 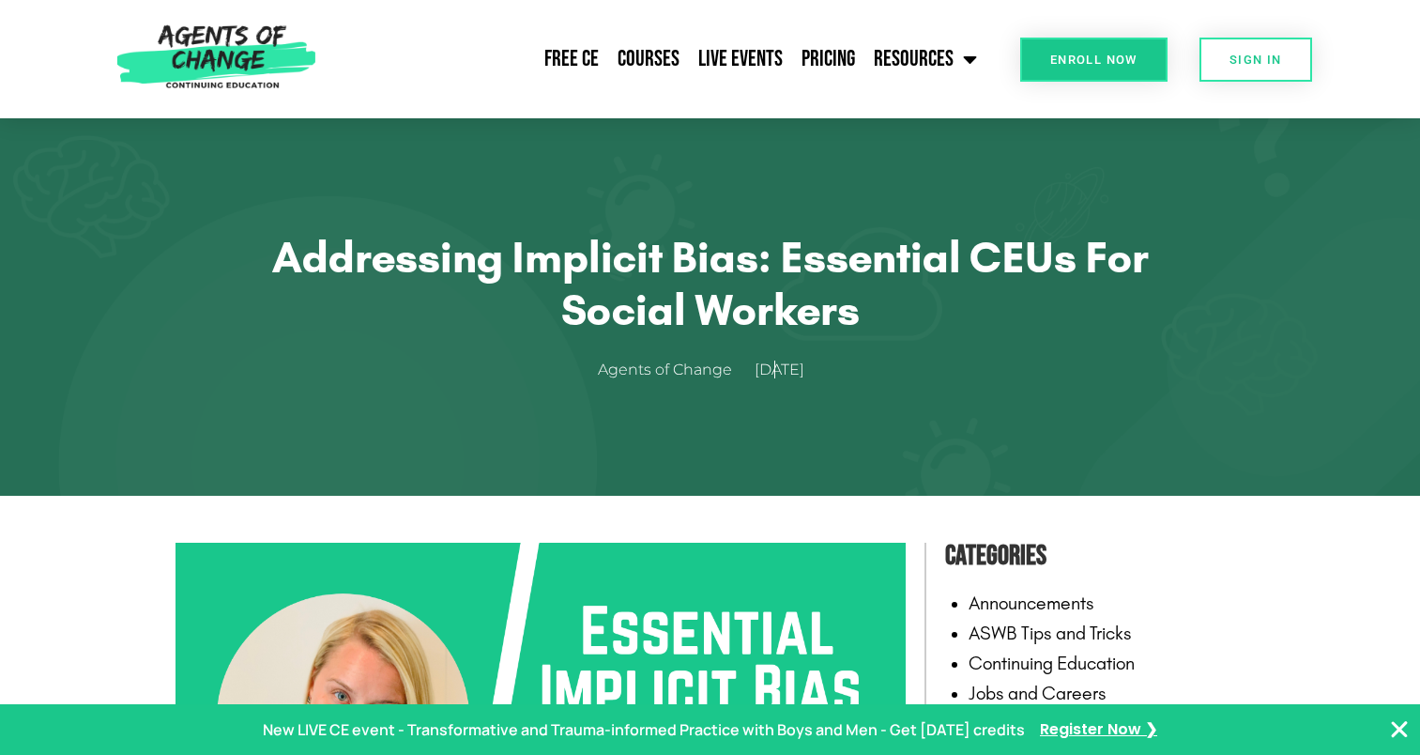 What do you see at coordinates (1095, 556) in the screenshot?
I see `h4: Categories` at bounding box center [1095, 556].